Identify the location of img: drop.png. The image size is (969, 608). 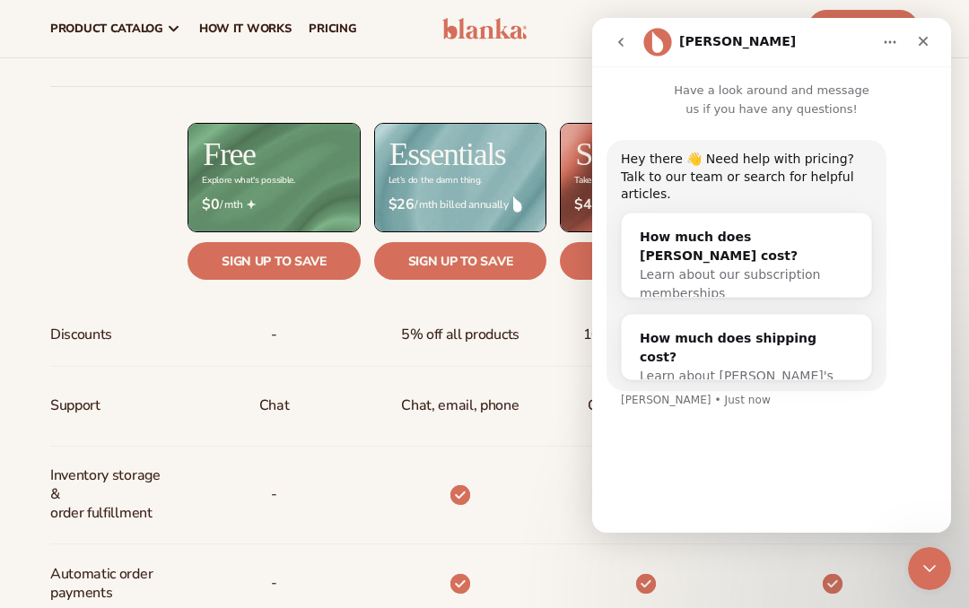
(518, 205).